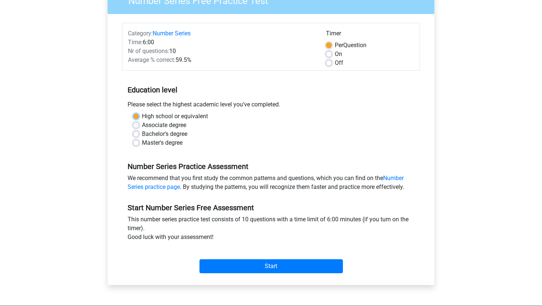 The height and width of the screenshot is (306, 542). I want to click on h5: Start Number Series Free Assessment, so click(271, 208).